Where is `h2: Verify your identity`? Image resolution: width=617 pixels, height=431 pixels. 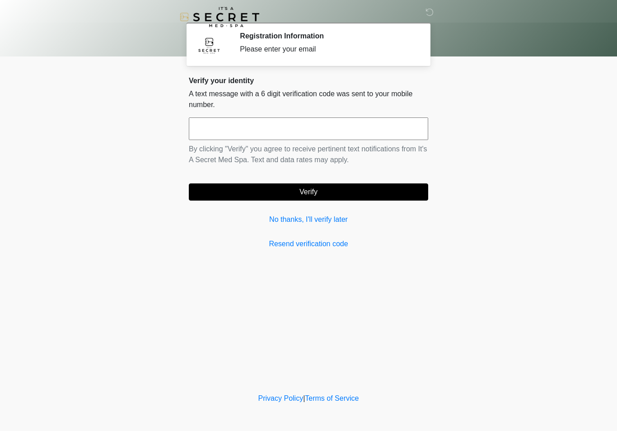
h2: Verify your identity is located at coordinates (308, 80).